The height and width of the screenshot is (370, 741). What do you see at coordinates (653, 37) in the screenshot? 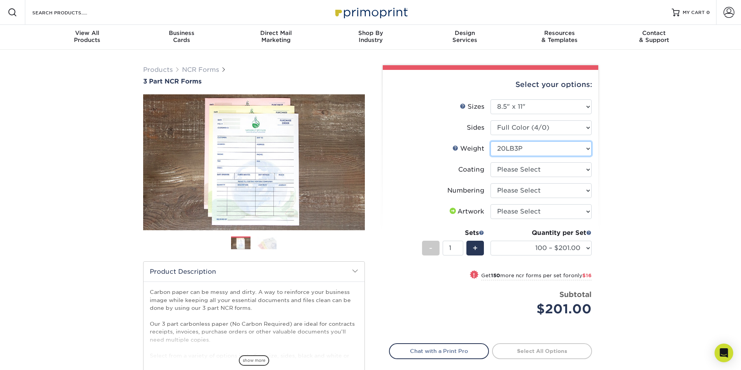
I see `div: & Support` at bounding box center [653, 37].